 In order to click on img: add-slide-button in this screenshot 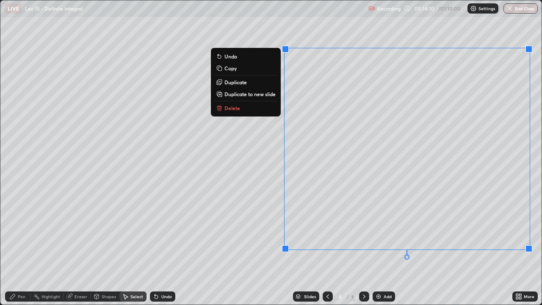, I will do `click(379, 296)`.